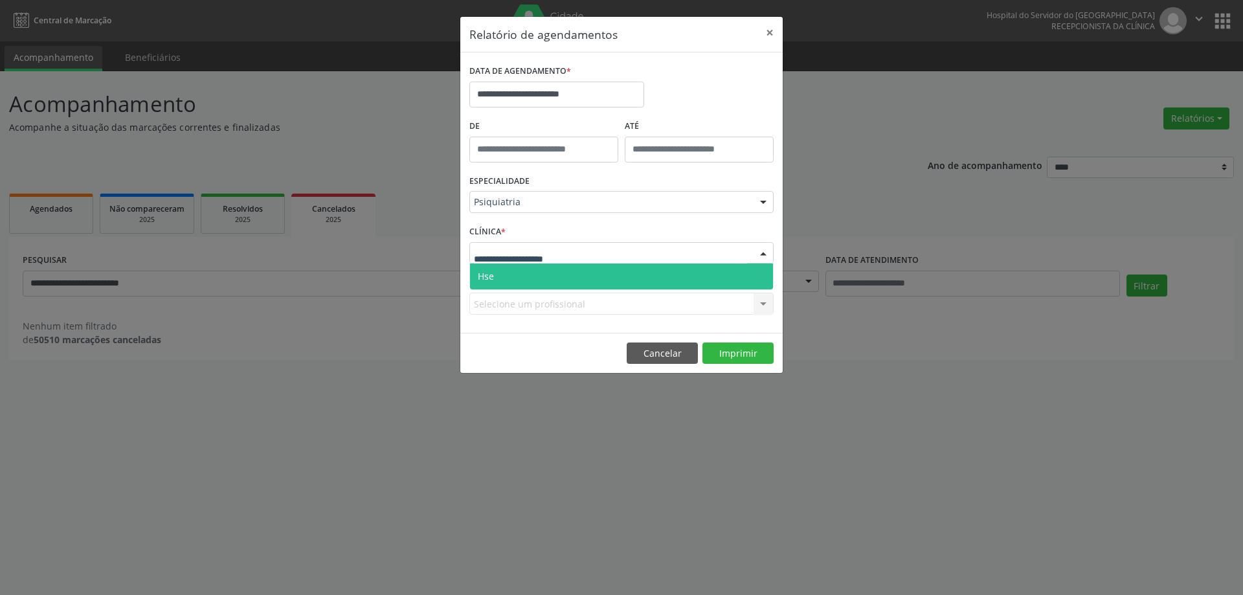 The width and height of the screenshot is (1243, 595). Describe the element at coordinates (662, 354) in the screenshot. I see `button: Cancelar` at that location.